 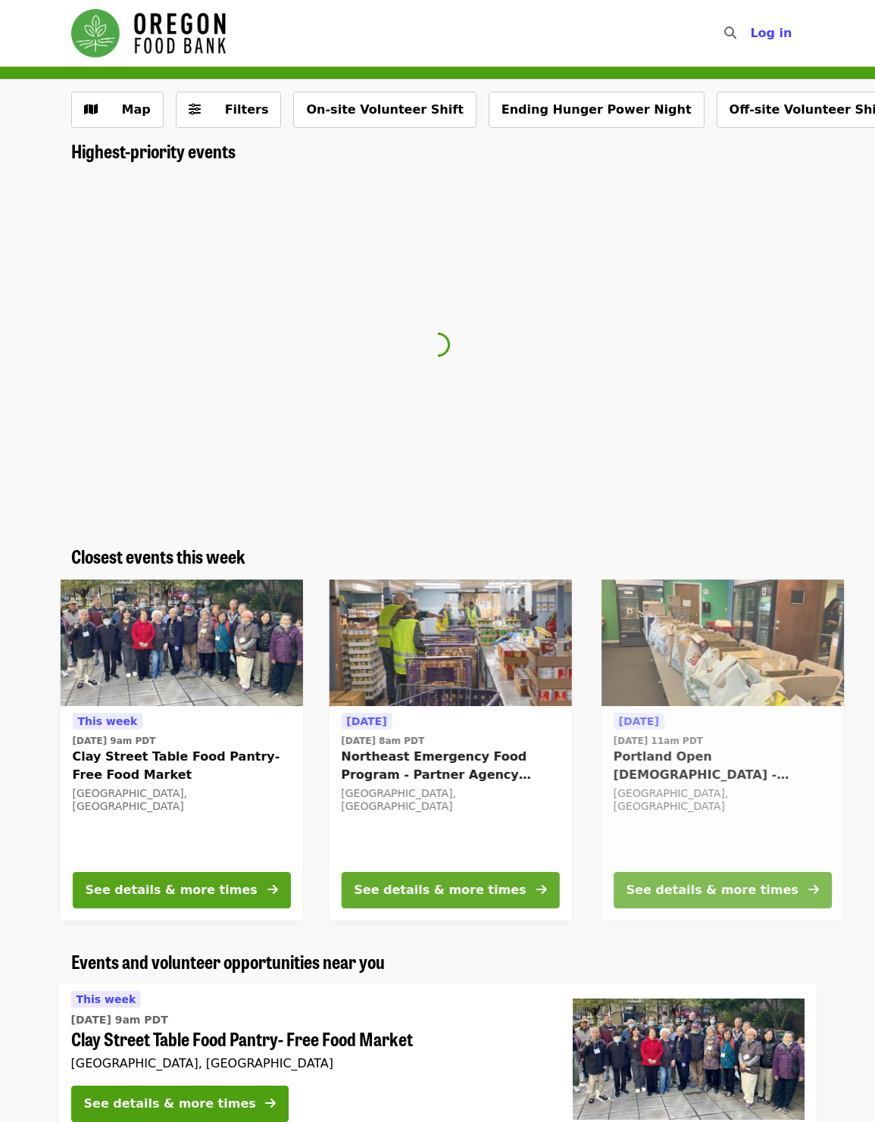 What do you see at coordinates (438, 151) in the screenshot?
I see `div: Highest-priority events` at bounding box center [438, 151].